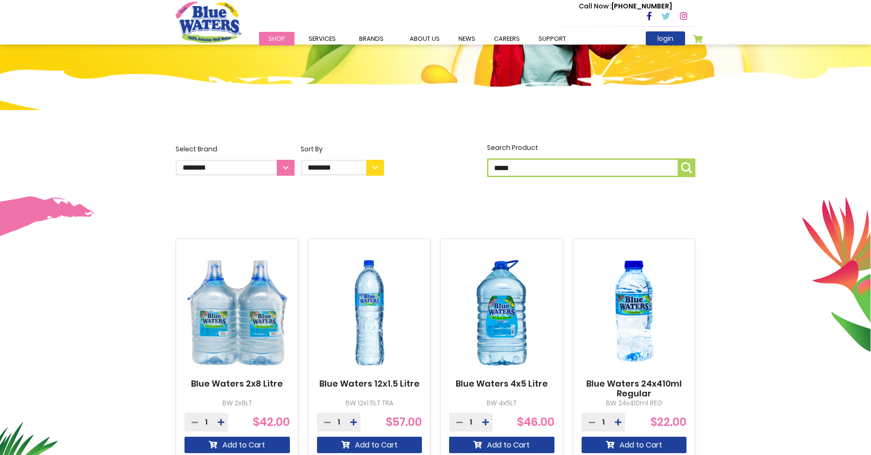  Describe the element at coordinates (404, 422) in the screenshot. I see `span: $57.00` at that location.